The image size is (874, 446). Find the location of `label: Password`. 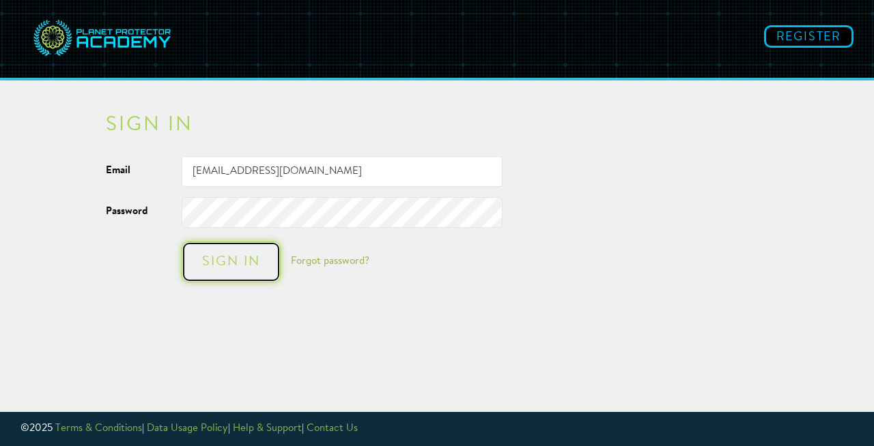

label: Password is located at coordinates (133, 208).